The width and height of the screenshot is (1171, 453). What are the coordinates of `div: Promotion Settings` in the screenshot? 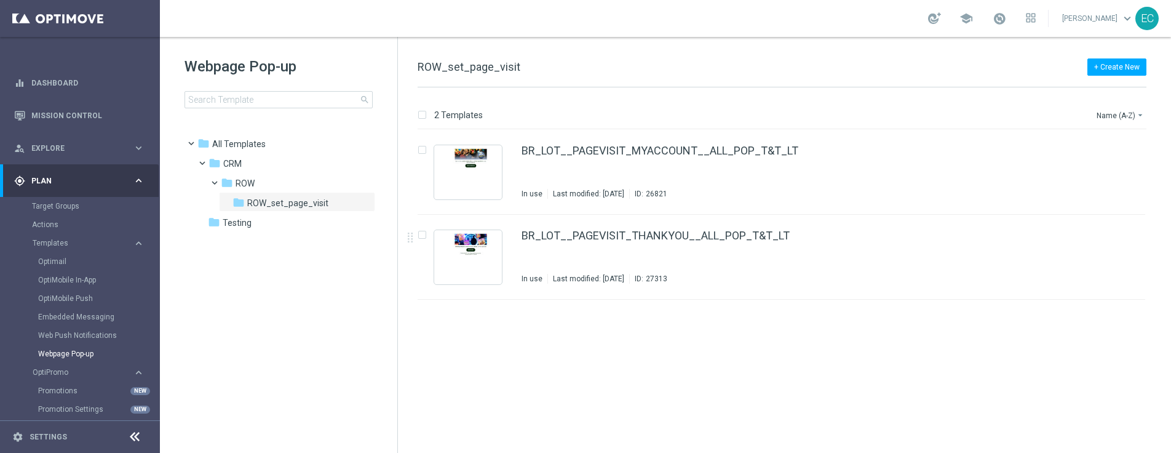 It's located at (98, 409).